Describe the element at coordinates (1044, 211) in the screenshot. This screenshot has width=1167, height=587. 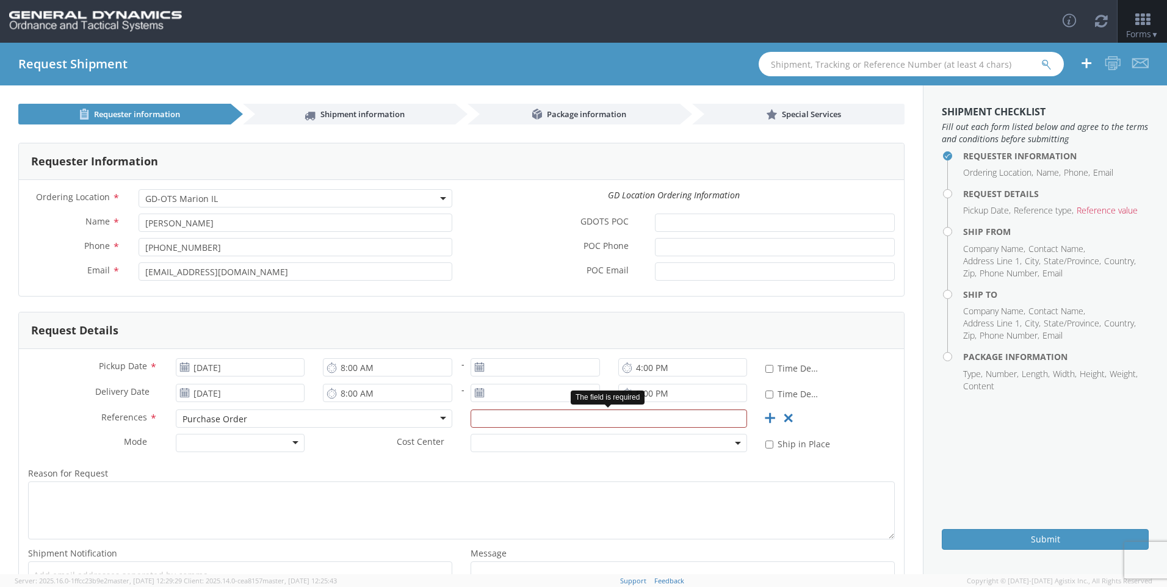
I see `li: Reference type` at that location.